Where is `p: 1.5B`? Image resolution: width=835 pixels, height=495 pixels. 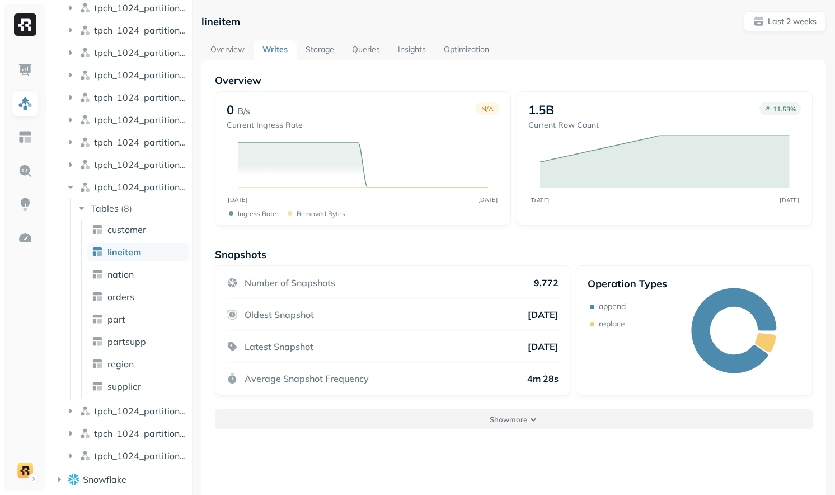
p: 1.5B is located at coordinates (541, 110).